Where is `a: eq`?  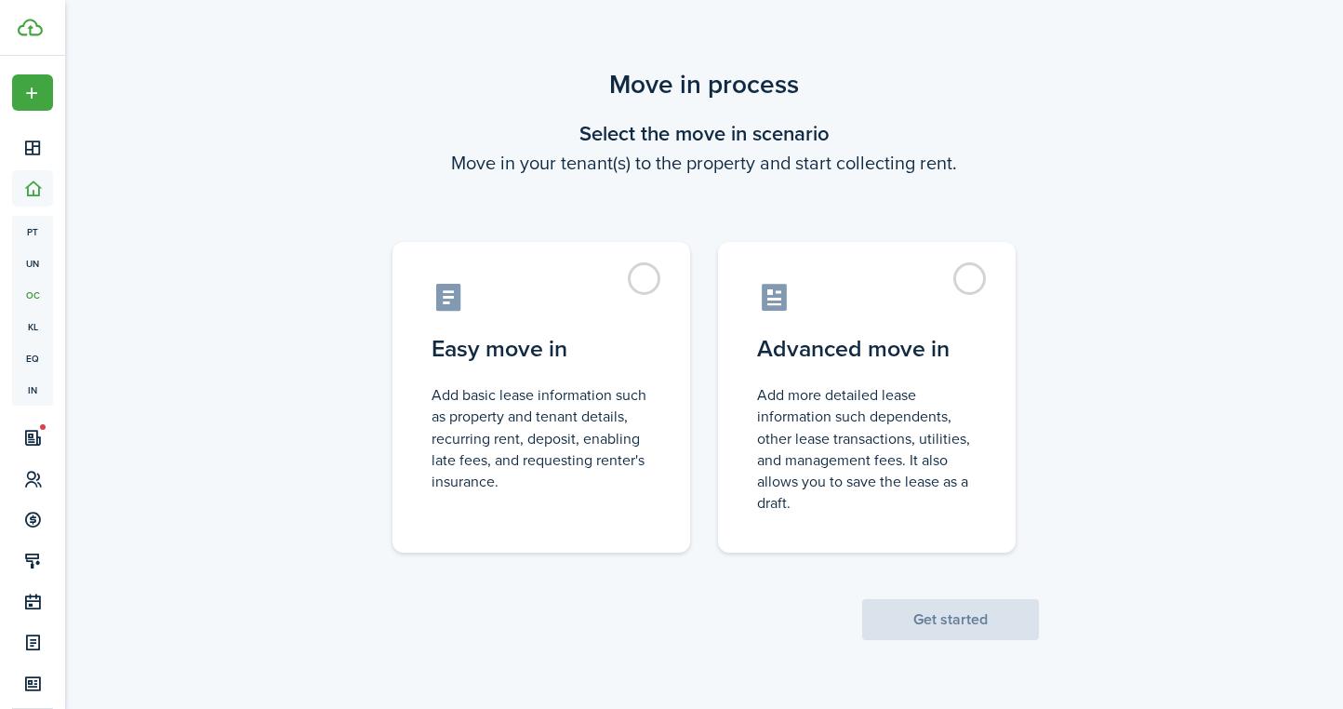 a: eq is located at coordinates (33, 358).